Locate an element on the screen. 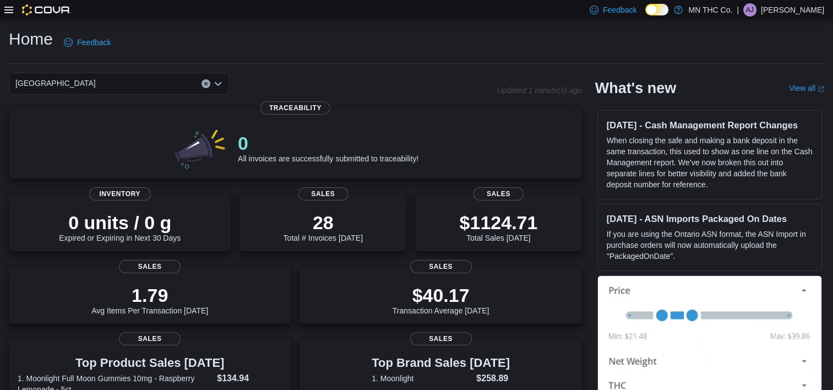 This screenshot has width=833, height=390. input: Dark Mode is located at coordinates (657, 9).